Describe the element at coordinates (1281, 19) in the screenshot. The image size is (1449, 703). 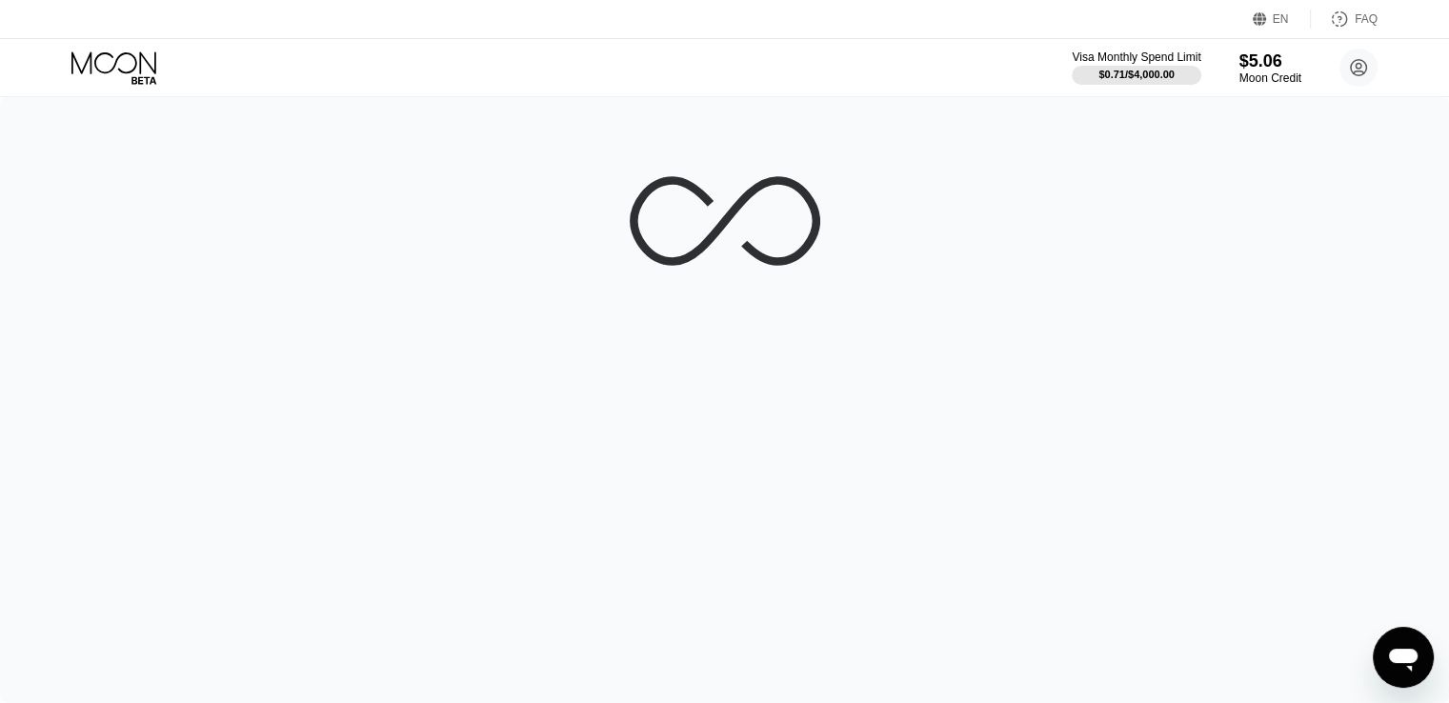
I see `div: EN` at that location.